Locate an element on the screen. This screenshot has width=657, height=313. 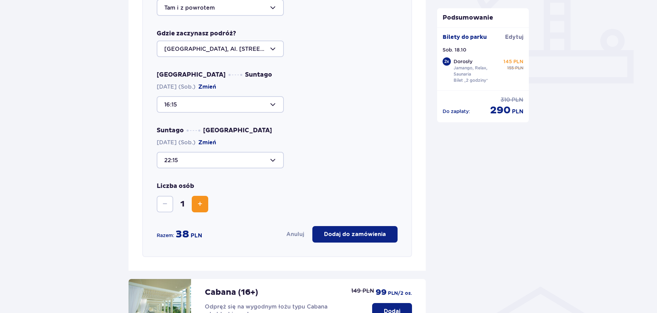
p: Gdzie zaczynasz podróż? is located at coordinates (196, 34).